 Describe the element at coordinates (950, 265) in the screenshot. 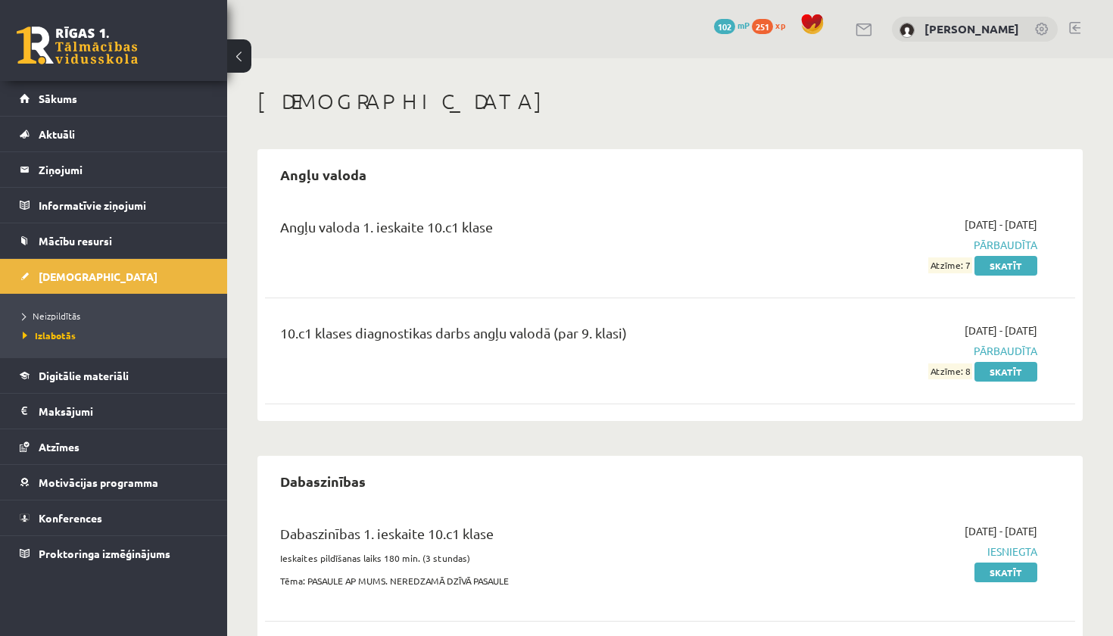

I see `span: Atzīme: 7` at that location.